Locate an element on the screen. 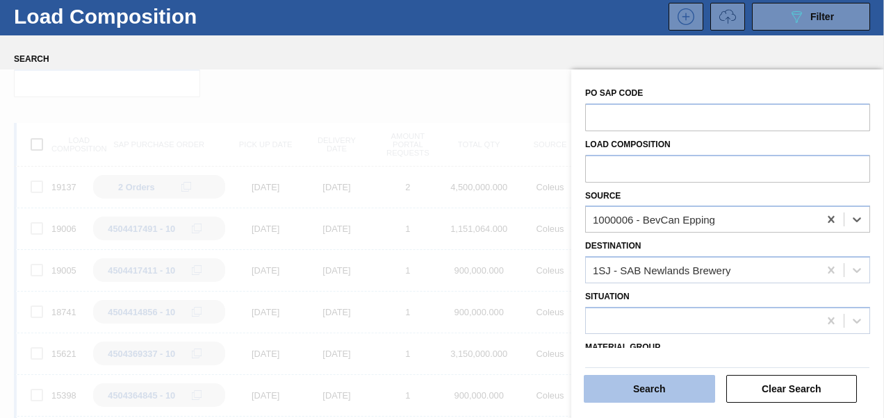  label: Source is located at coordinates (602, 196).